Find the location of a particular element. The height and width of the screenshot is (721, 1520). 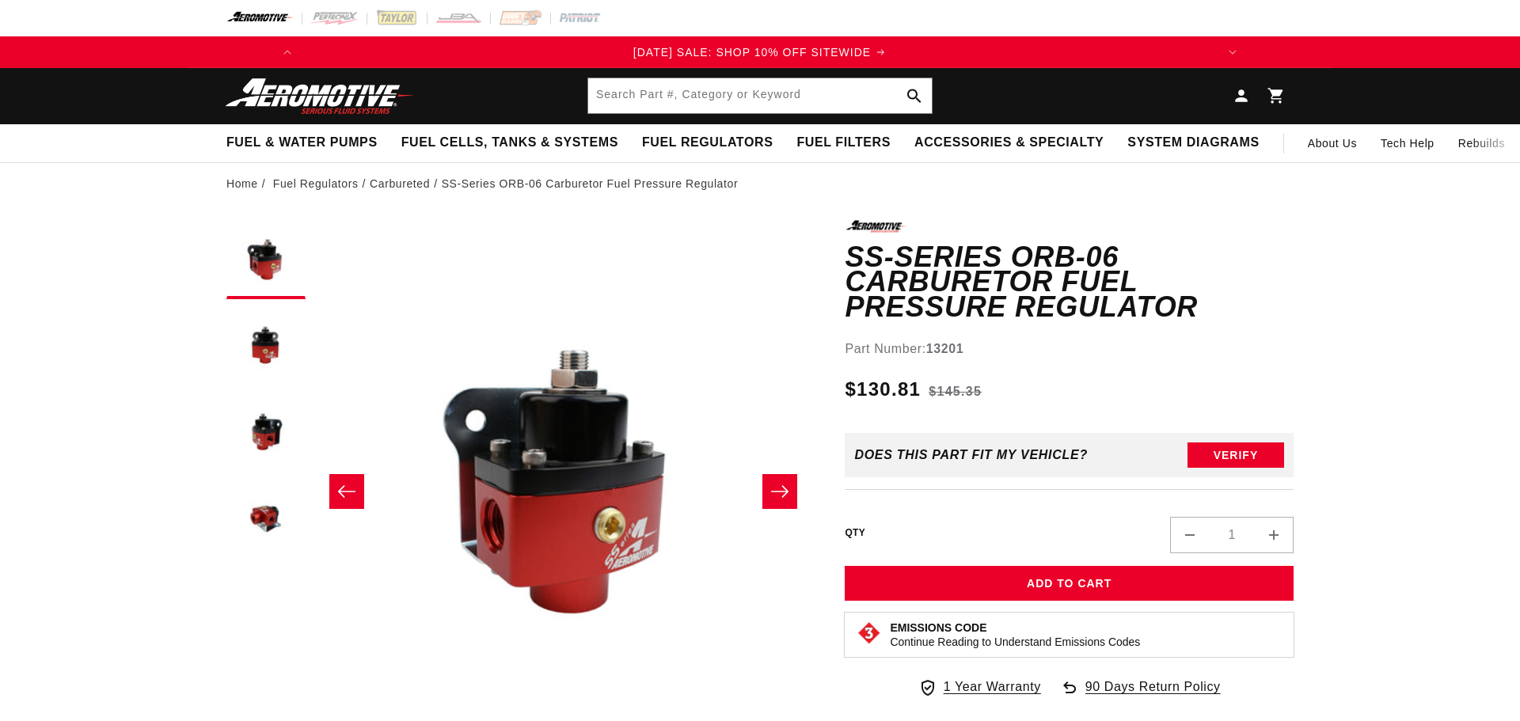

button: Verify is located at coordinates (1236, 455).